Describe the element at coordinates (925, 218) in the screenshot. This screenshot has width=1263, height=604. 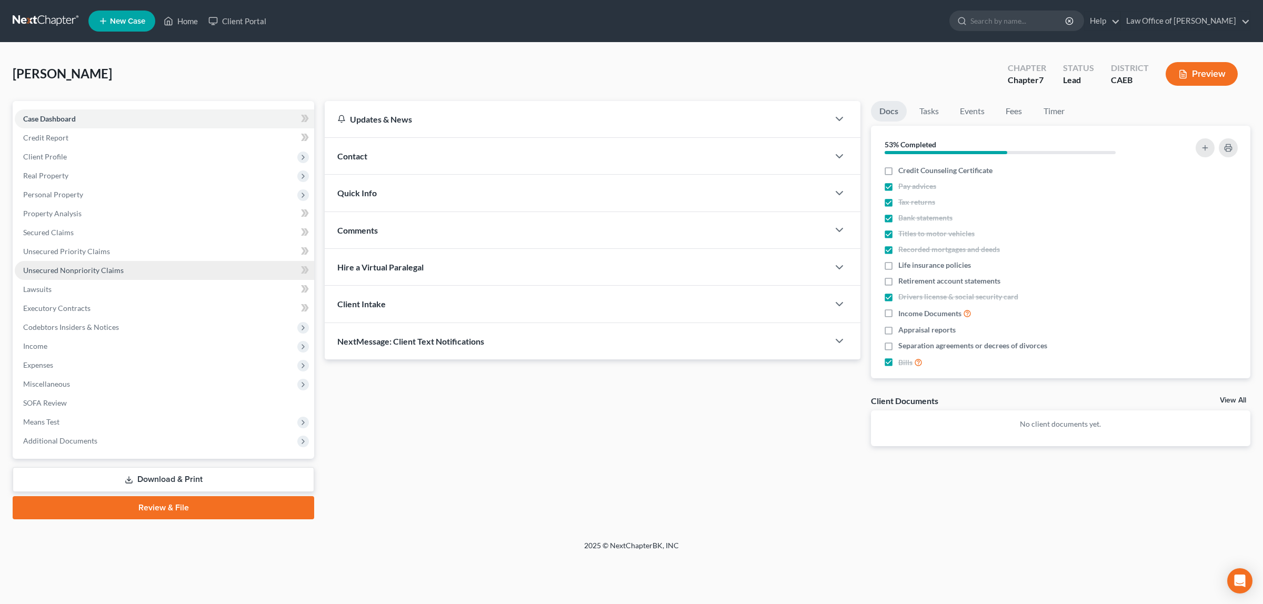
I see `span: Bank statements` at that location.